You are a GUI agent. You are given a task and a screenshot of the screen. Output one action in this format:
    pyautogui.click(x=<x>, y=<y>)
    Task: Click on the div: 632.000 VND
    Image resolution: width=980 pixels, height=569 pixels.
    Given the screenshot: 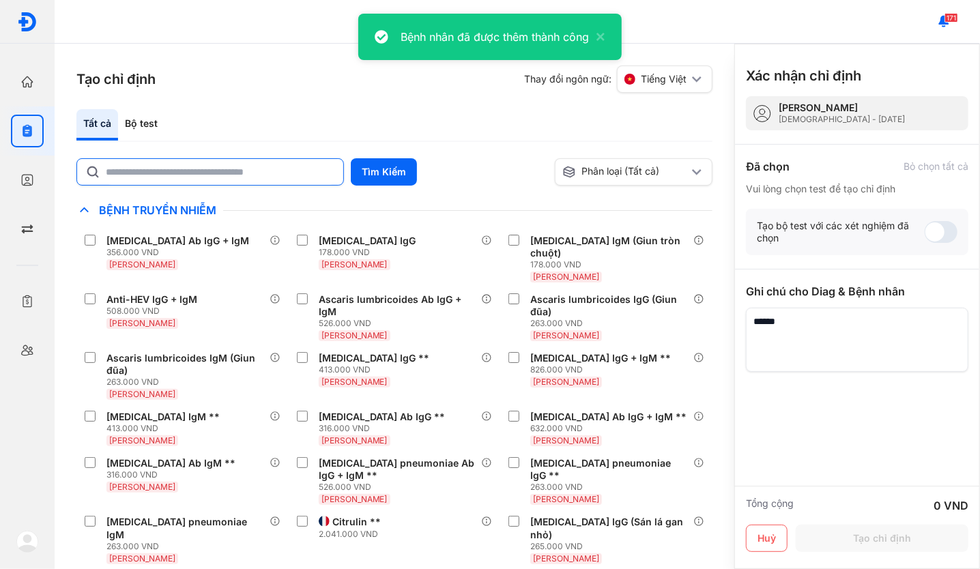 What is the action you would take?
    pyautogui.click(x=611, y=428)
    